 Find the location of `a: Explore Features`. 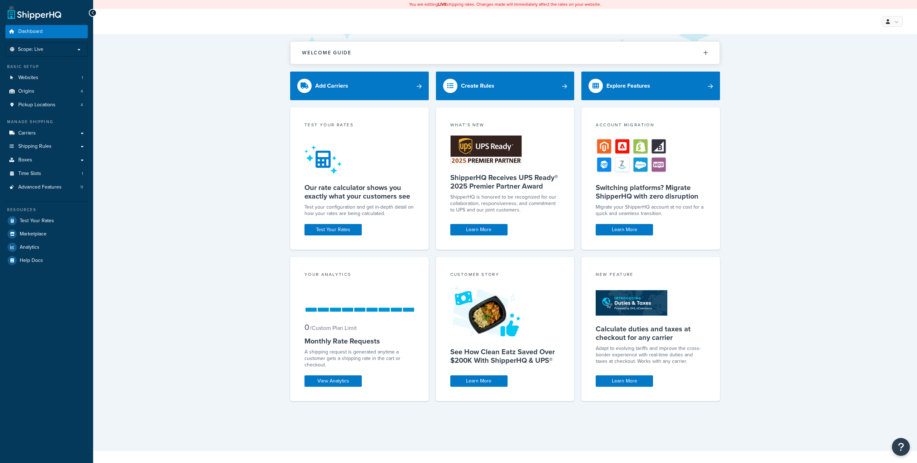

a: Explore Features is located at coordinates (650, 86).